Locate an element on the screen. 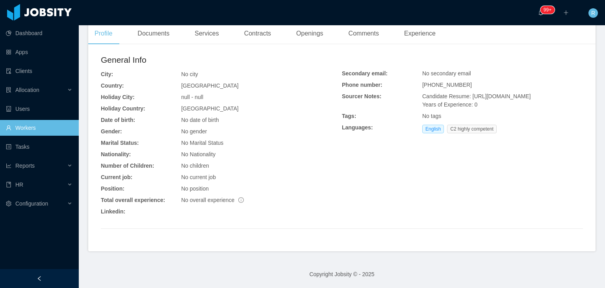  span: HR is located at coordinates (19, 184).